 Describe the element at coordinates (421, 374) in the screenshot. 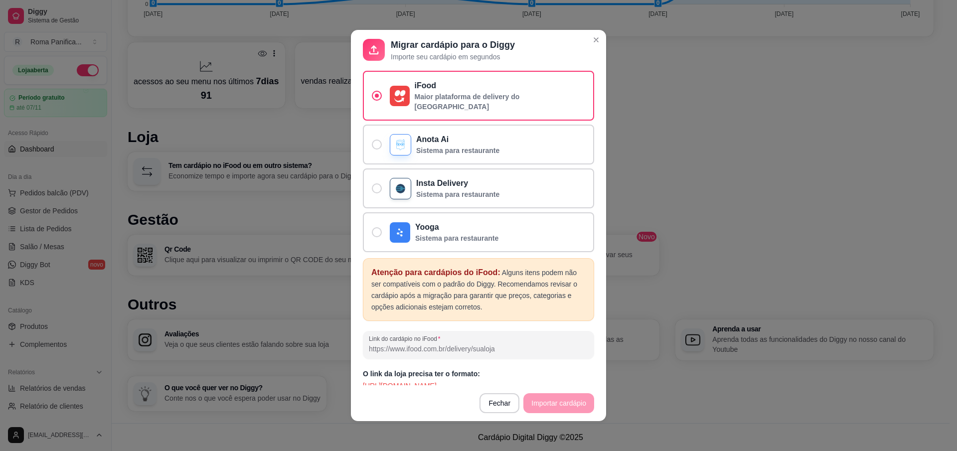

I see `span: O link da loja precisa ter o formato:` at that location.